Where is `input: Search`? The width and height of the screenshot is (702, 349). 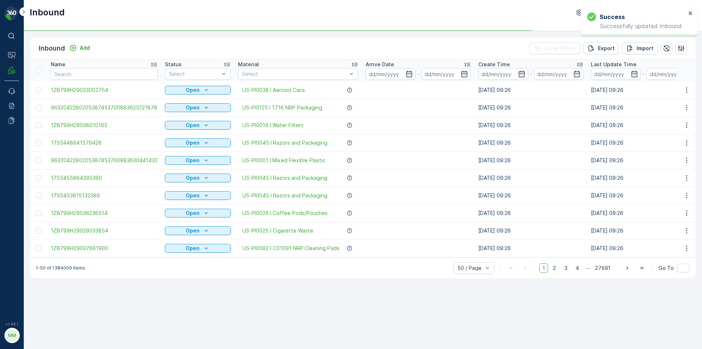 input: Search is located at coordinates (104, 74).